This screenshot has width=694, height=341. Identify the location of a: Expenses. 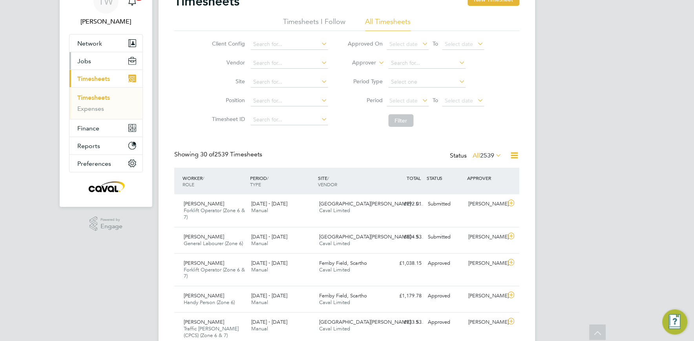
(91, 108).